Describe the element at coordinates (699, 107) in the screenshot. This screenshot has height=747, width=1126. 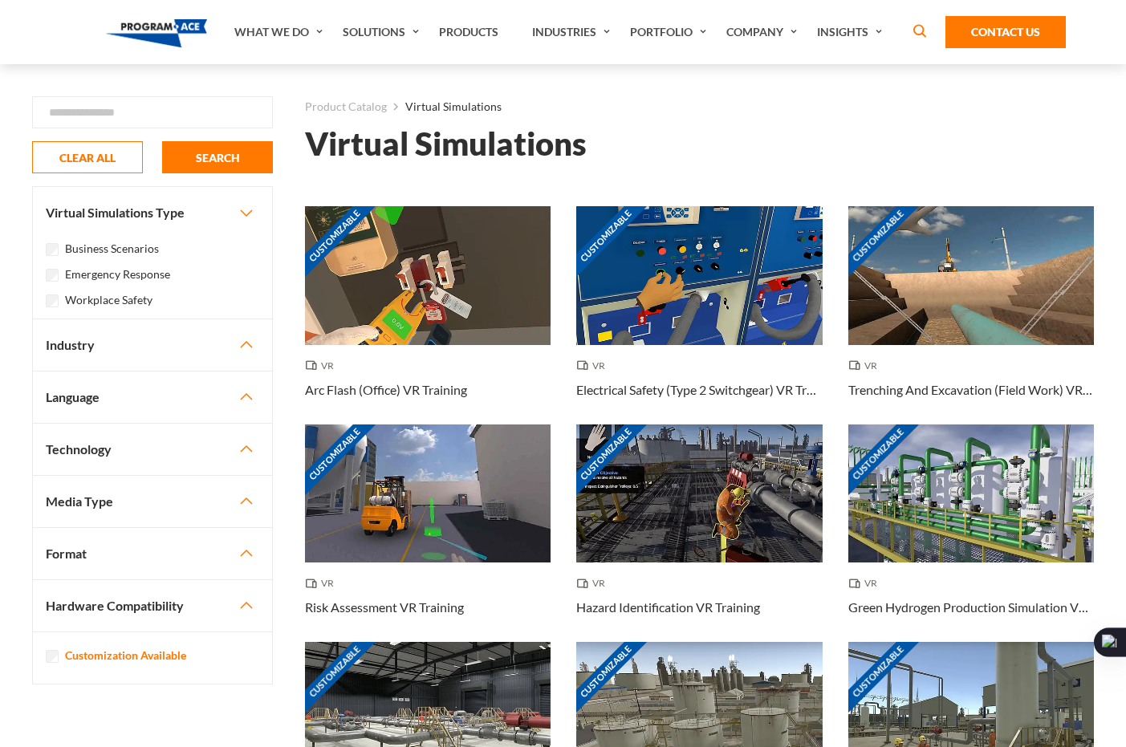
I see `nav: breadcrumb` at that location.